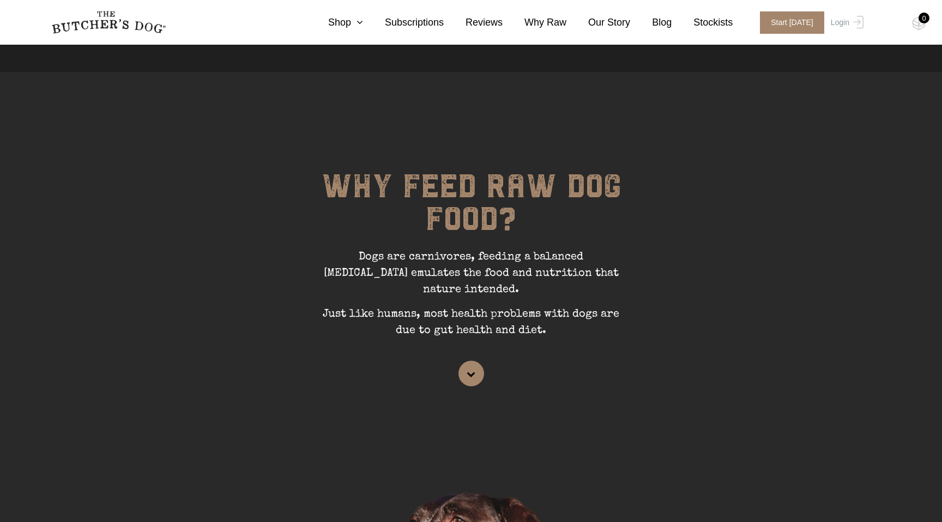  I want to click on a: Our Story, so click(598, 22).